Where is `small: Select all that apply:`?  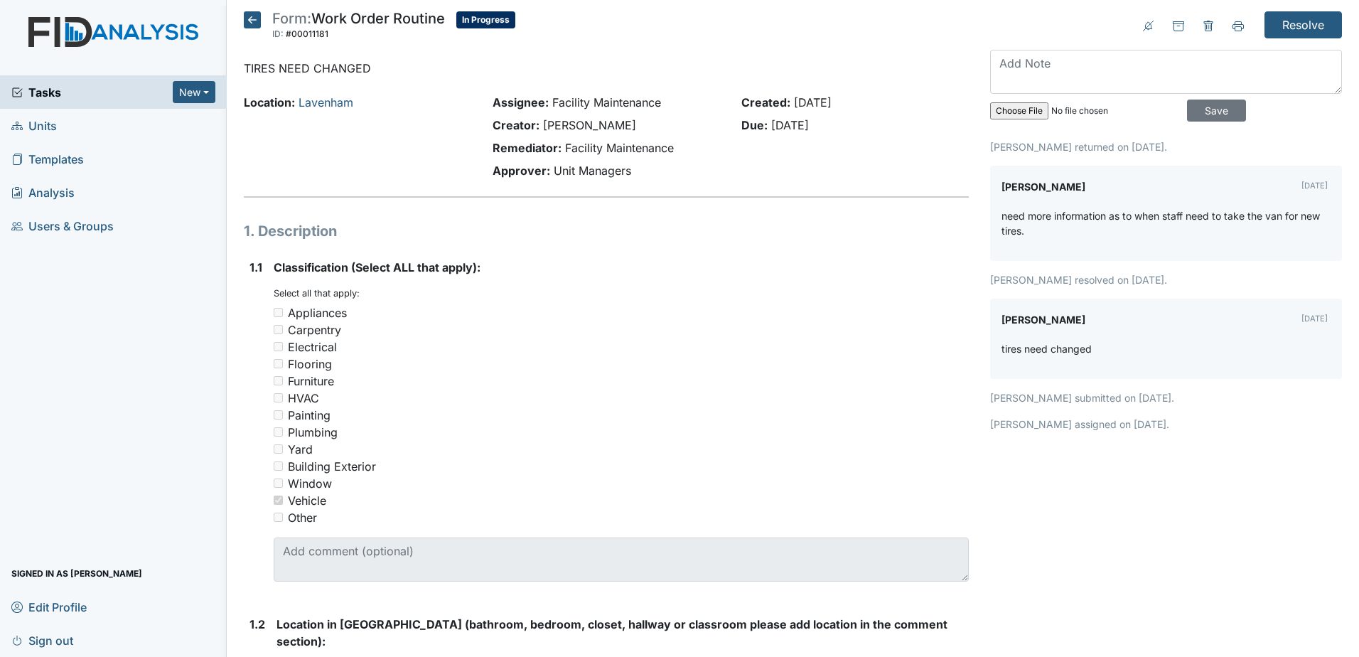
small: Select all that apply: is located at coordinates (316, 293).